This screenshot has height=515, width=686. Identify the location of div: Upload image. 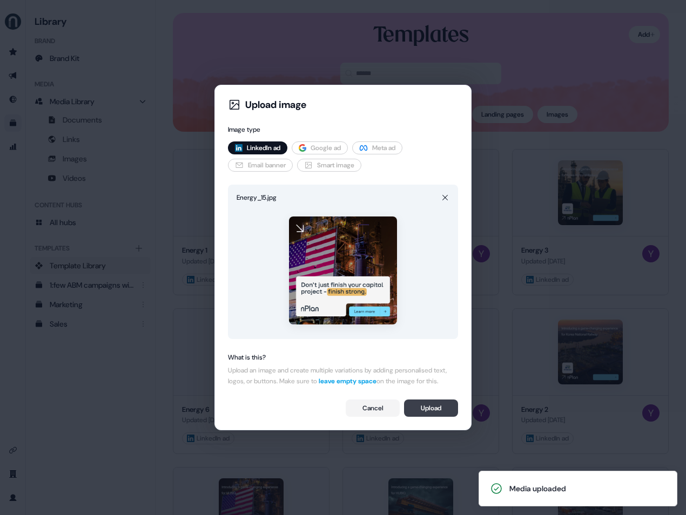
(276, 105).